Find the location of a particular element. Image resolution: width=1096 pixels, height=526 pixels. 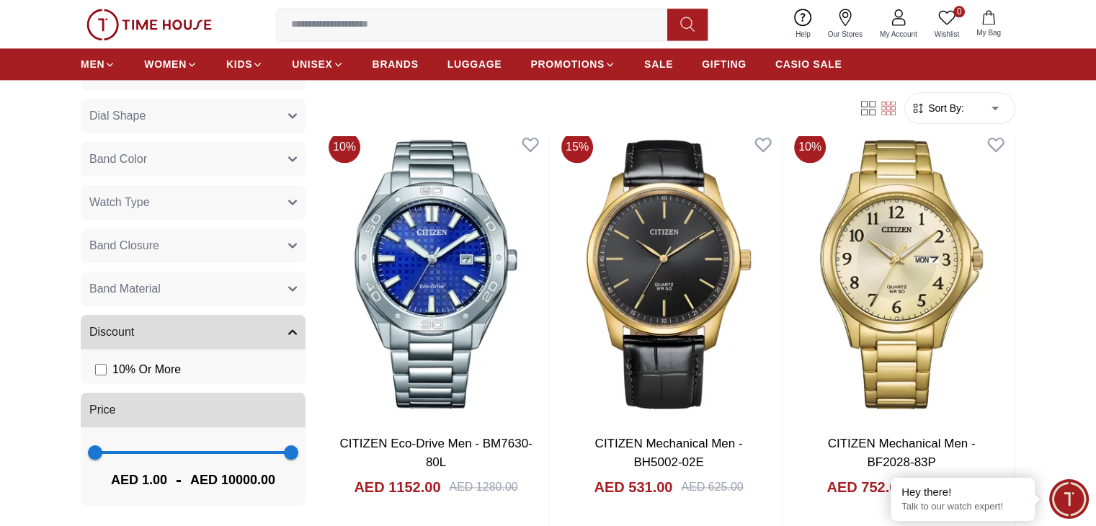

span: Help is located at coordinates (803, 34).